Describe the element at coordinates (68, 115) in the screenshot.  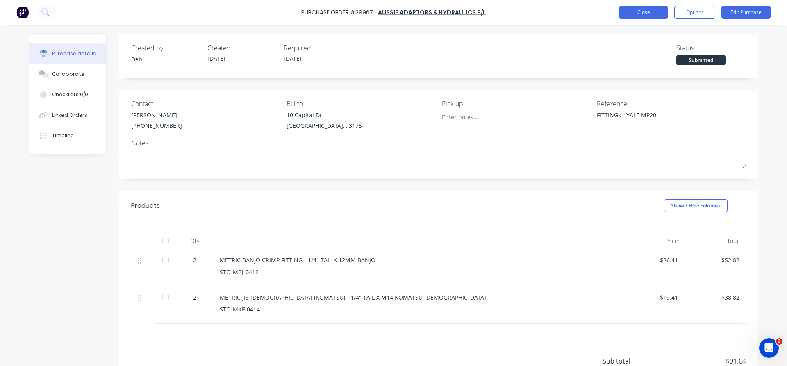
I see `button: Linked Orders` at that location.